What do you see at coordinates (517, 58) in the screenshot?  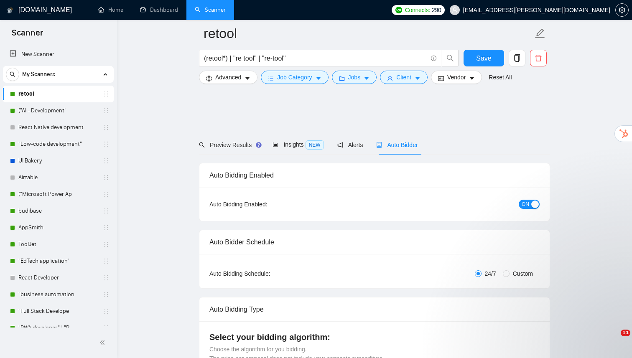 I see `span: copy` at bounding box center [517, 58].